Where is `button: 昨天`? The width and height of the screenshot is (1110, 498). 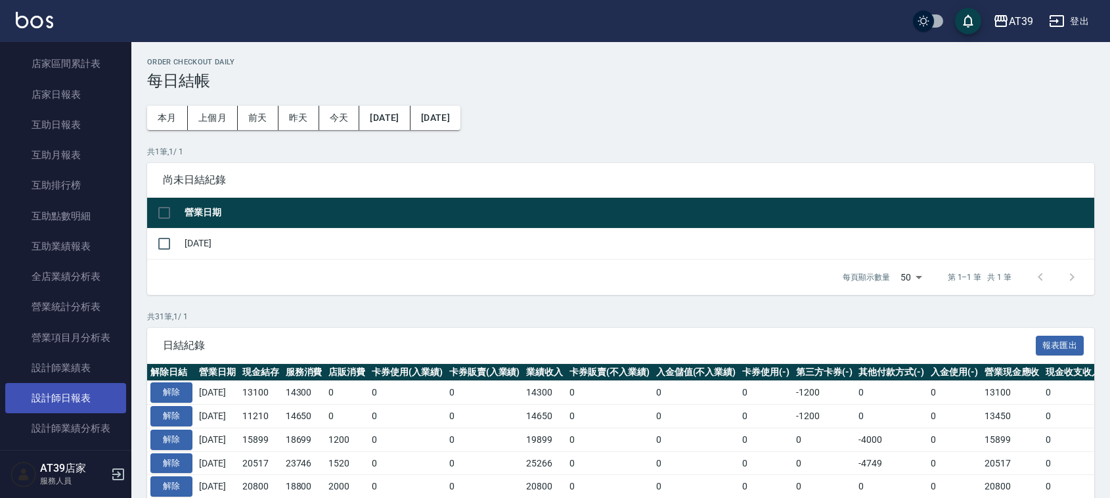
button: 昨天 is located at coordinates (299, 118).